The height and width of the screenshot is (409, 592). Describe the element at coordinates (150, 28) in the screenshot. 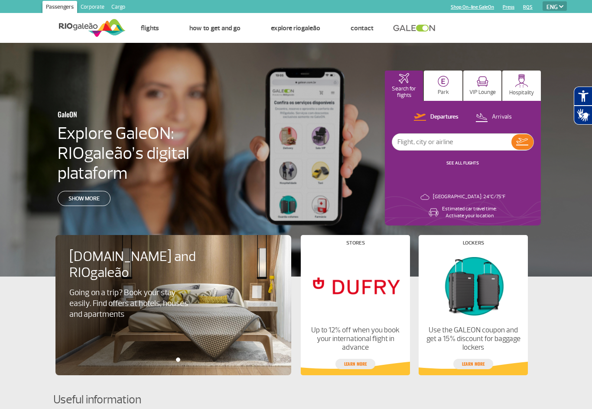

I see `a: Flights` at that location.